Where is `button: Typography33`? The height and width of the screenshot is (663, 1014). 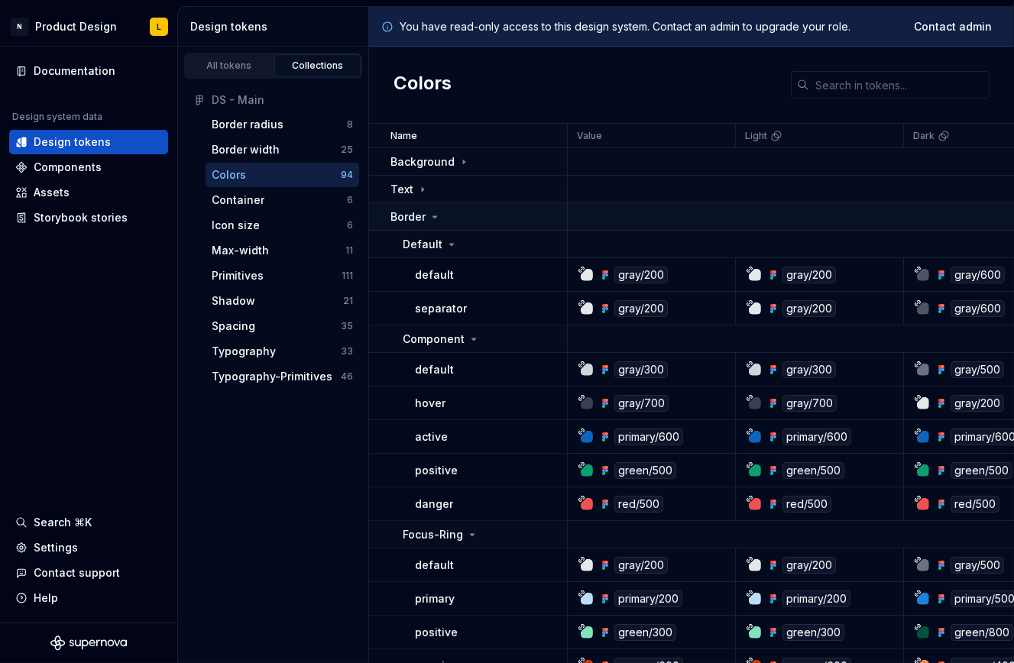 button: Typography33 is located at coordinates (282, 352).